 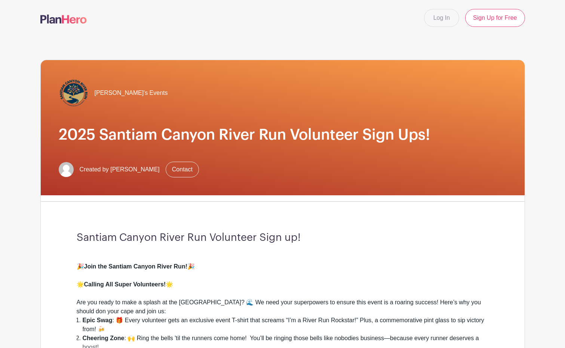 What do you see at coordinates (74, 93) in the screenshot?
I see `img: Santiam%20Canyon%20River%20Run%20logo-01.png` at bounding box center [74, 93].